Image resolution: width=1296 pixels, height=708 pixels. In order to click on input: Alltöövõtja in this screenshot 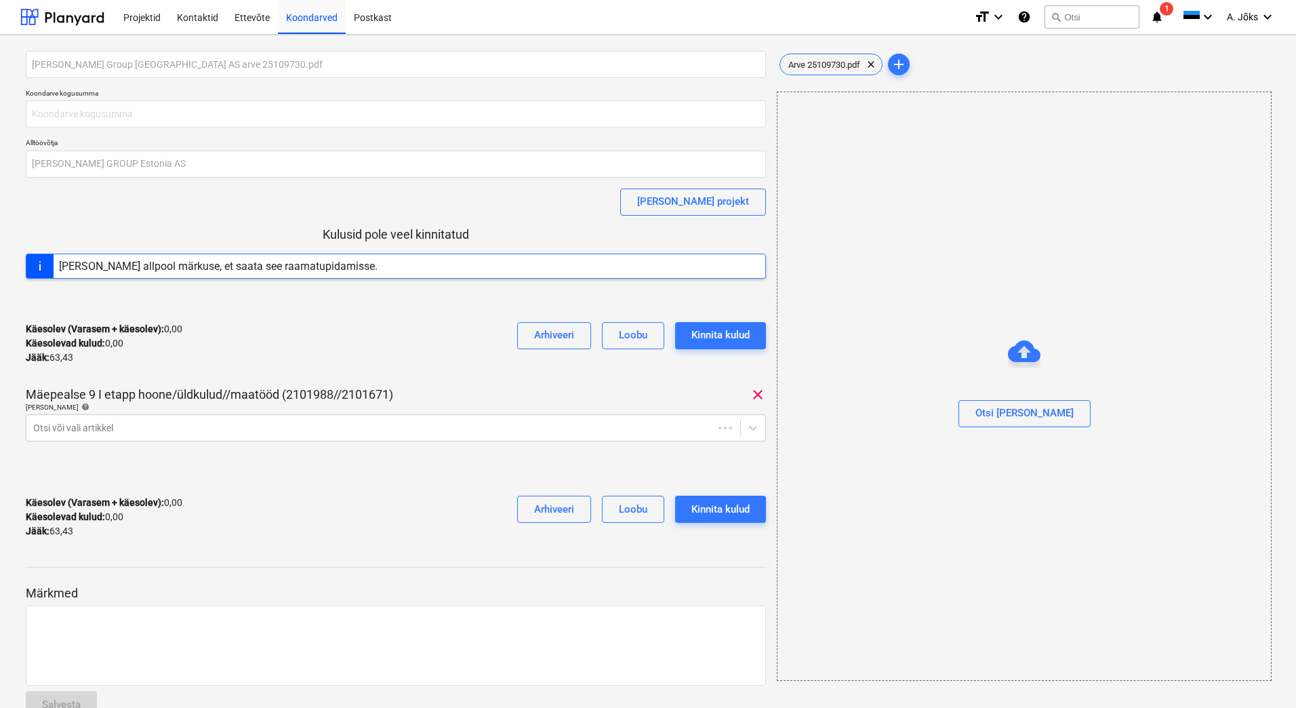, I will do `click(396, 164)`.